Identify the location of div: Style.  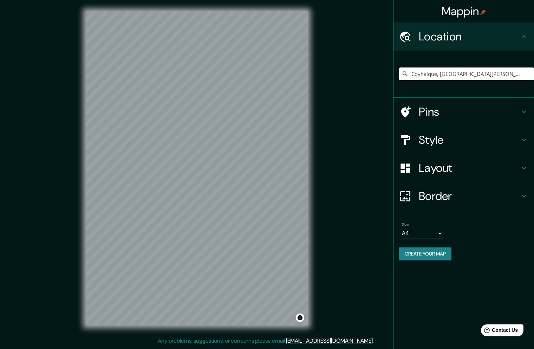
(464, 140).